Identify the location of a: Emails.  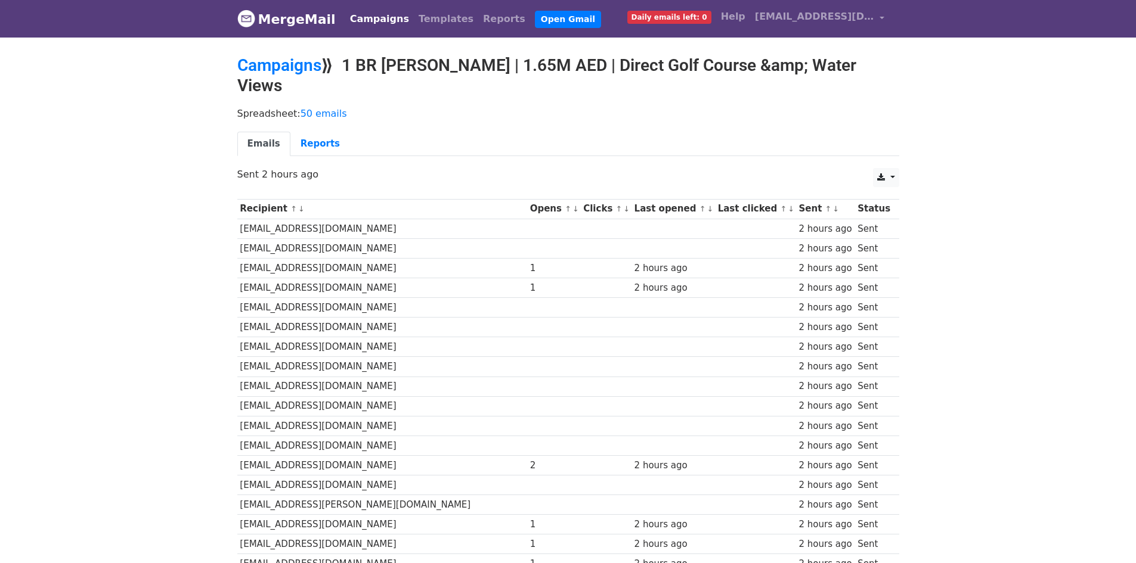
(264, 144).